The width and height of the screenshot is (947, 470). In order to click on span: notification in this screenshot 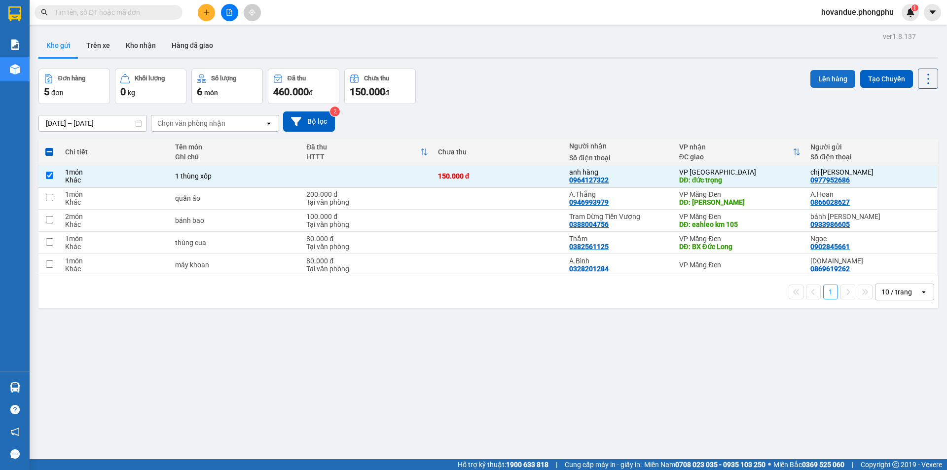, I will do `click(15, 432)`.